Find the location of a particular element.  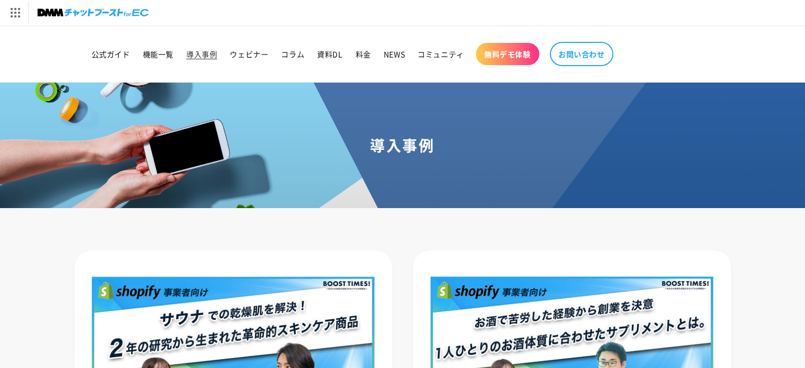

img: チャットブーストforEC is located at coordinates (93, 13).